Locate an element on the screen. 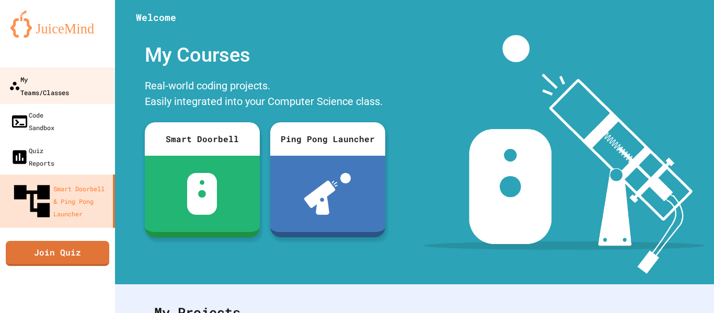  div: My Courses is located at coordinates (265, 55).